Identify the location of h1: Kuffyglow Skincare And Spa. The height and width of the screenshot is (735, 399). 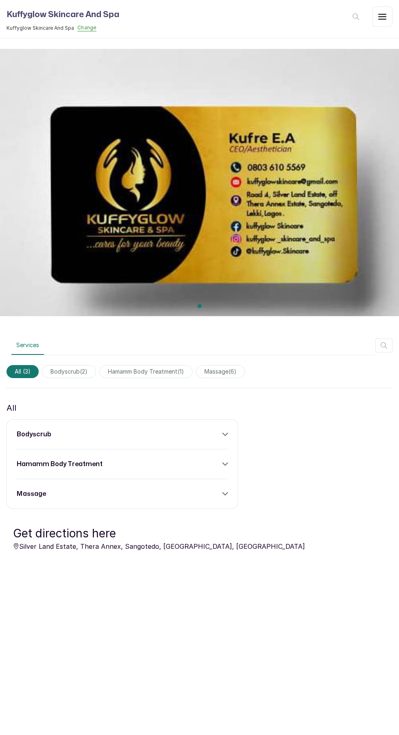
(63, 32).